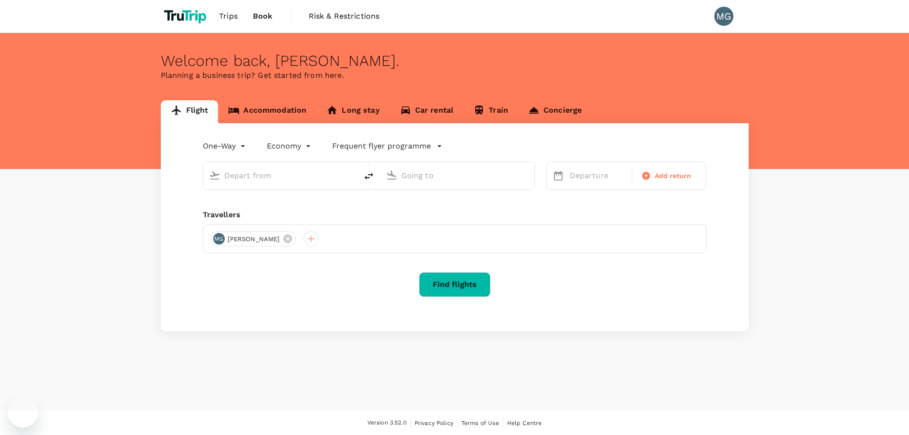 This screenshot has width=909, height=435. Describe the element at coordinates (455, 284) in the screenshot. I see `button: Find flights` at that location.